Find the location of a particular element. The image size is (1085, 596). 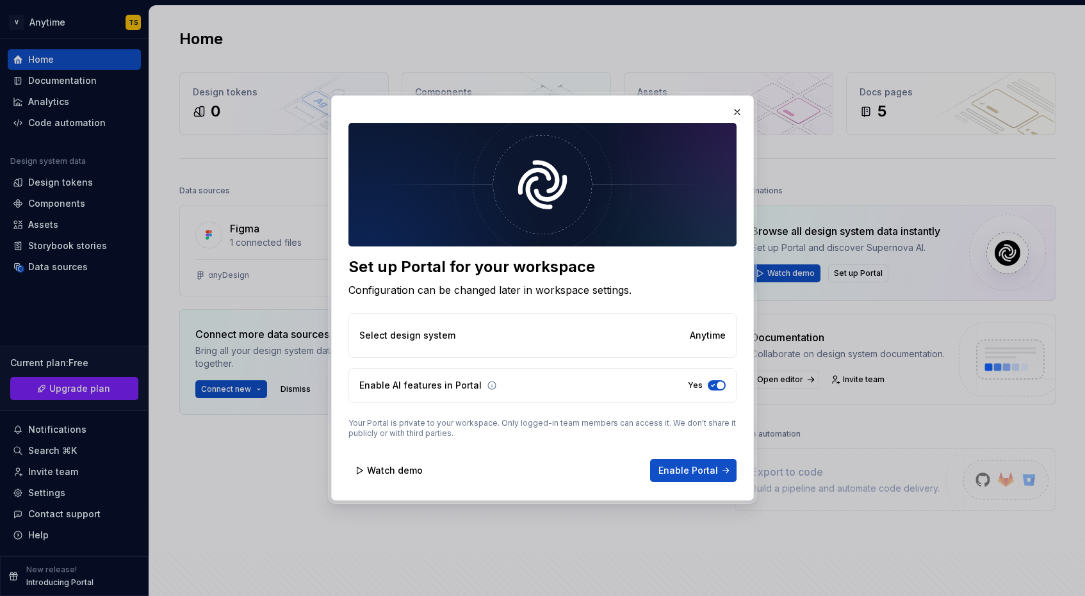

p: Your Portal is private to your workspace. Only logged-in team members can access it. We don't sha... is located at coordinates (542, 428).